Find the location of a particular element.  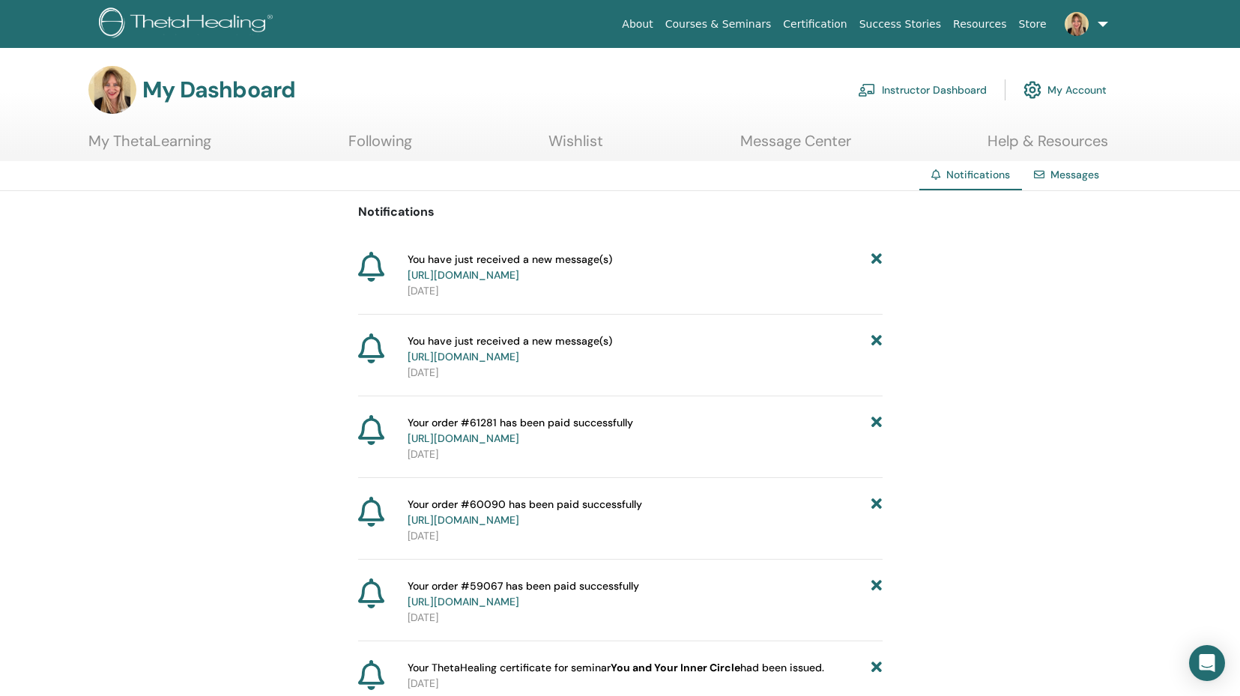

h3: My Dashboard is located at coordinates (219, 90).